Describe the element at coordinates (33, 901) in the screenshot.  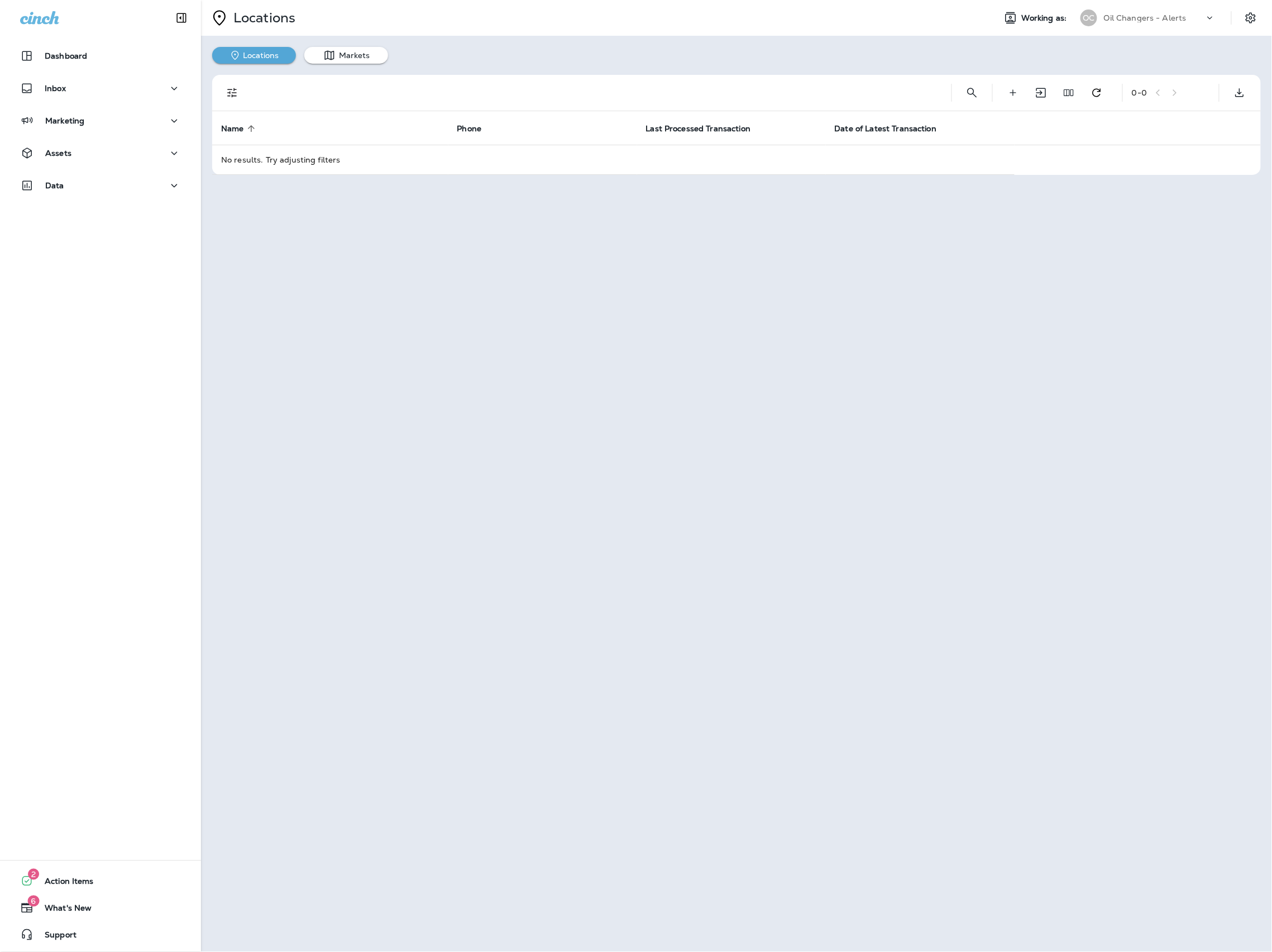
I see `span: 6` at that location.